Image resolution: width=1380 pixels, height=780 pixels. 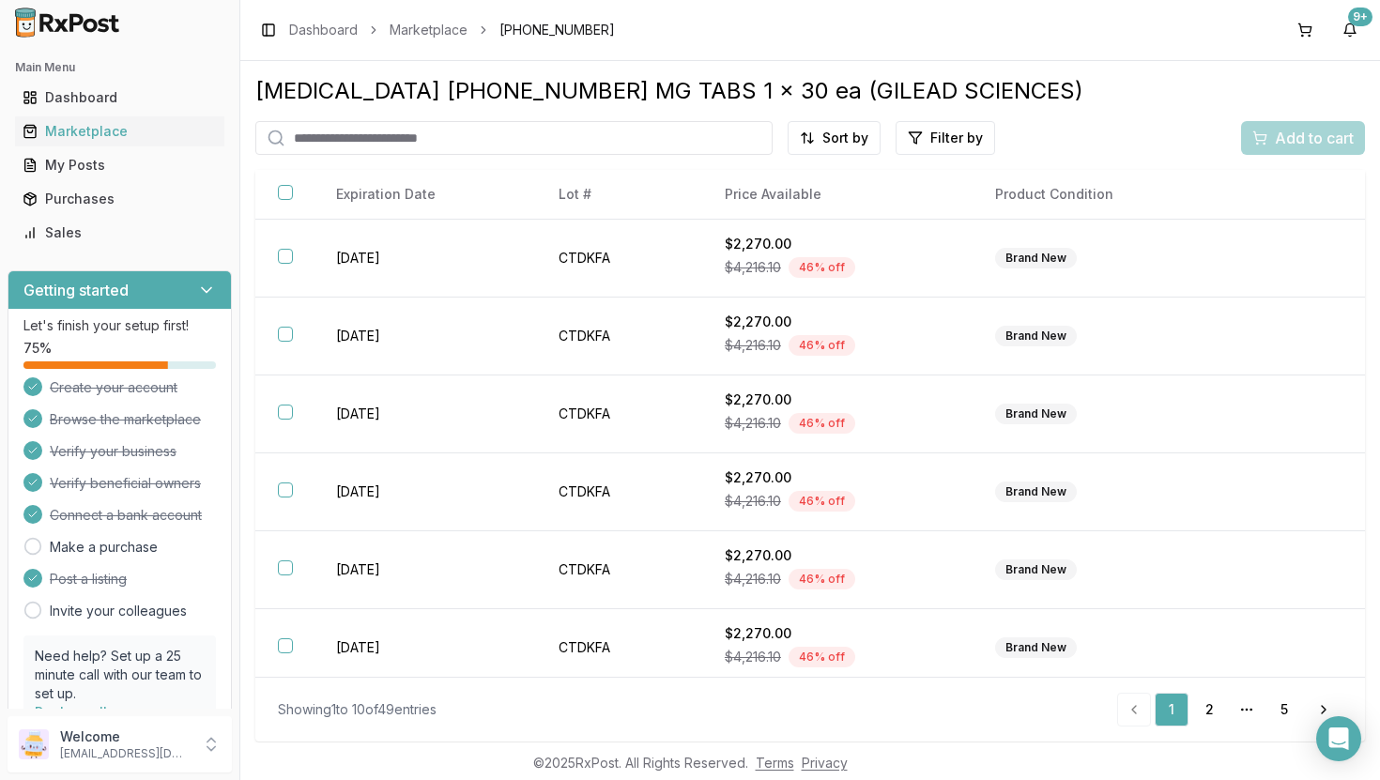 I want to click on span: 75 %, so click(x=38, y=348).